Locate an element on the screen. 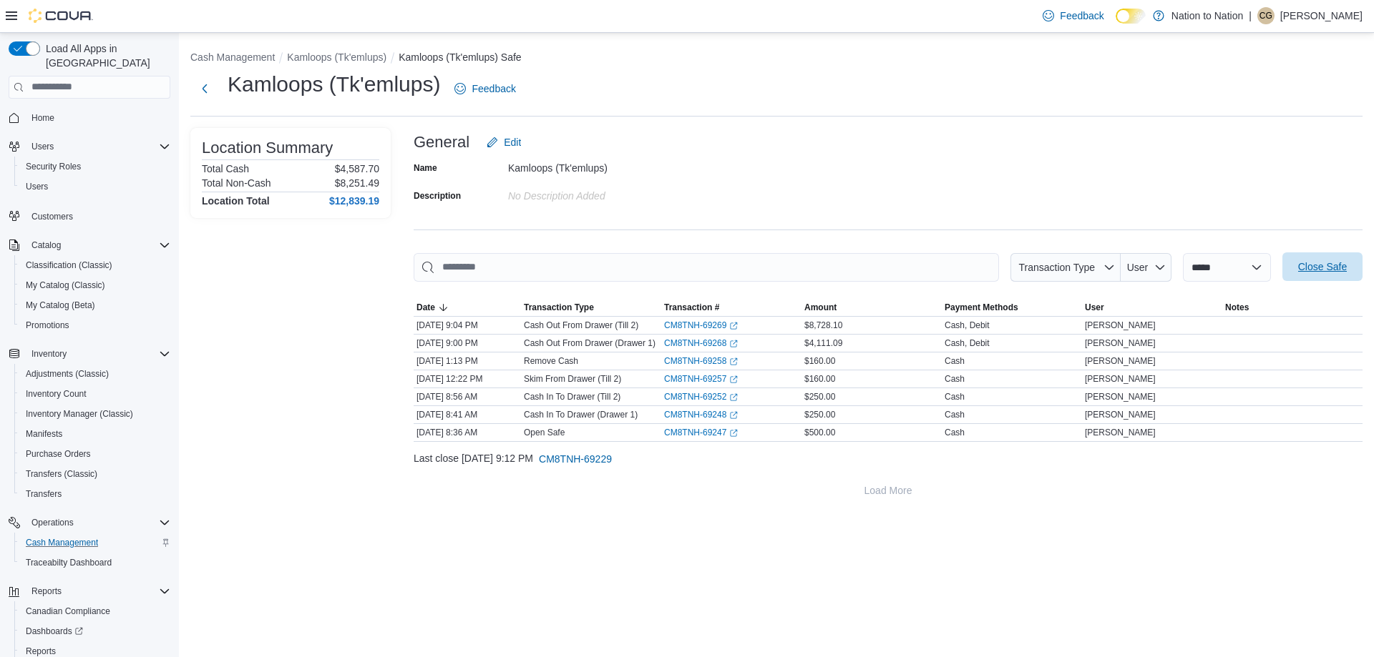  a: CM8TNH-69257External link is located at coordinates (700, 379).